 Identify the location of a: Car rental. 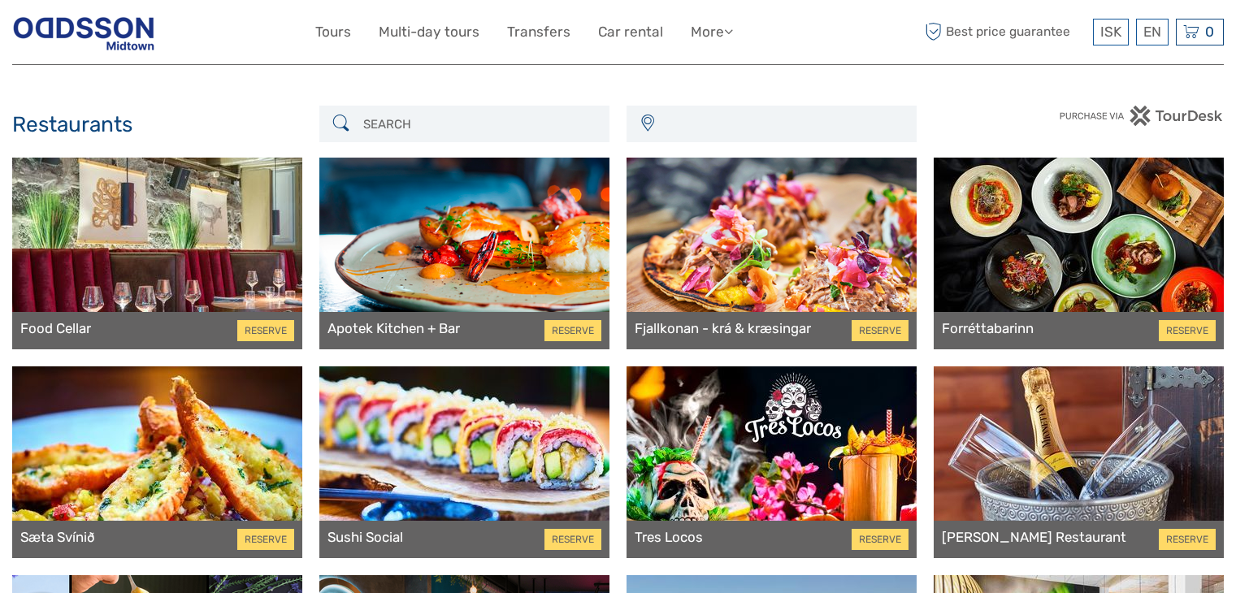
(631, 32).